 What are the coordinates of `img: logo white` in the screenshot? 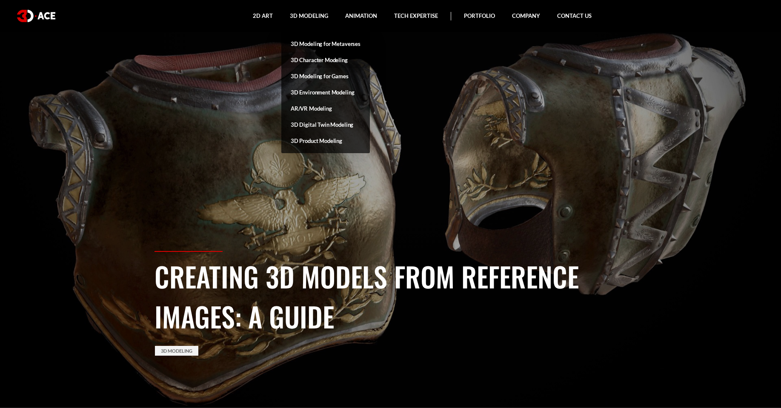 It's located at (36, 16).